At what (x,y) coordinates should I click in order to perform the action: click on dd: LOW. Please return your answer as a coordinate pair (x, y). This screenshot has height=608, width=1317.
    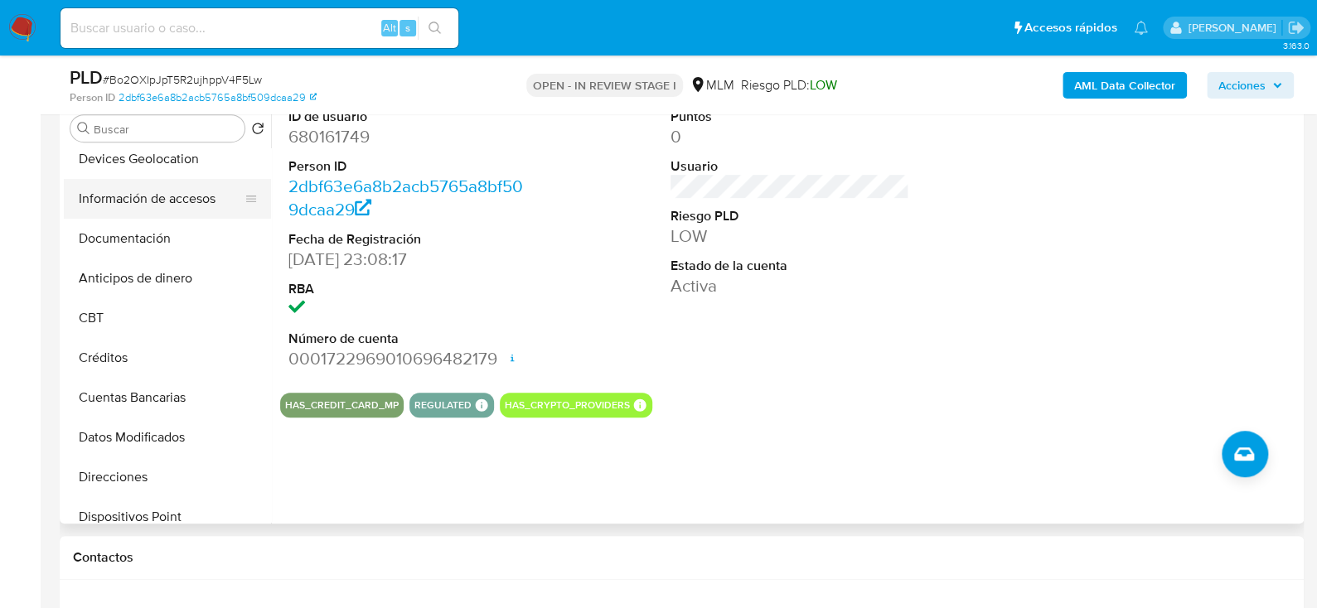
    Looking at the image, I should click on (790, 236).